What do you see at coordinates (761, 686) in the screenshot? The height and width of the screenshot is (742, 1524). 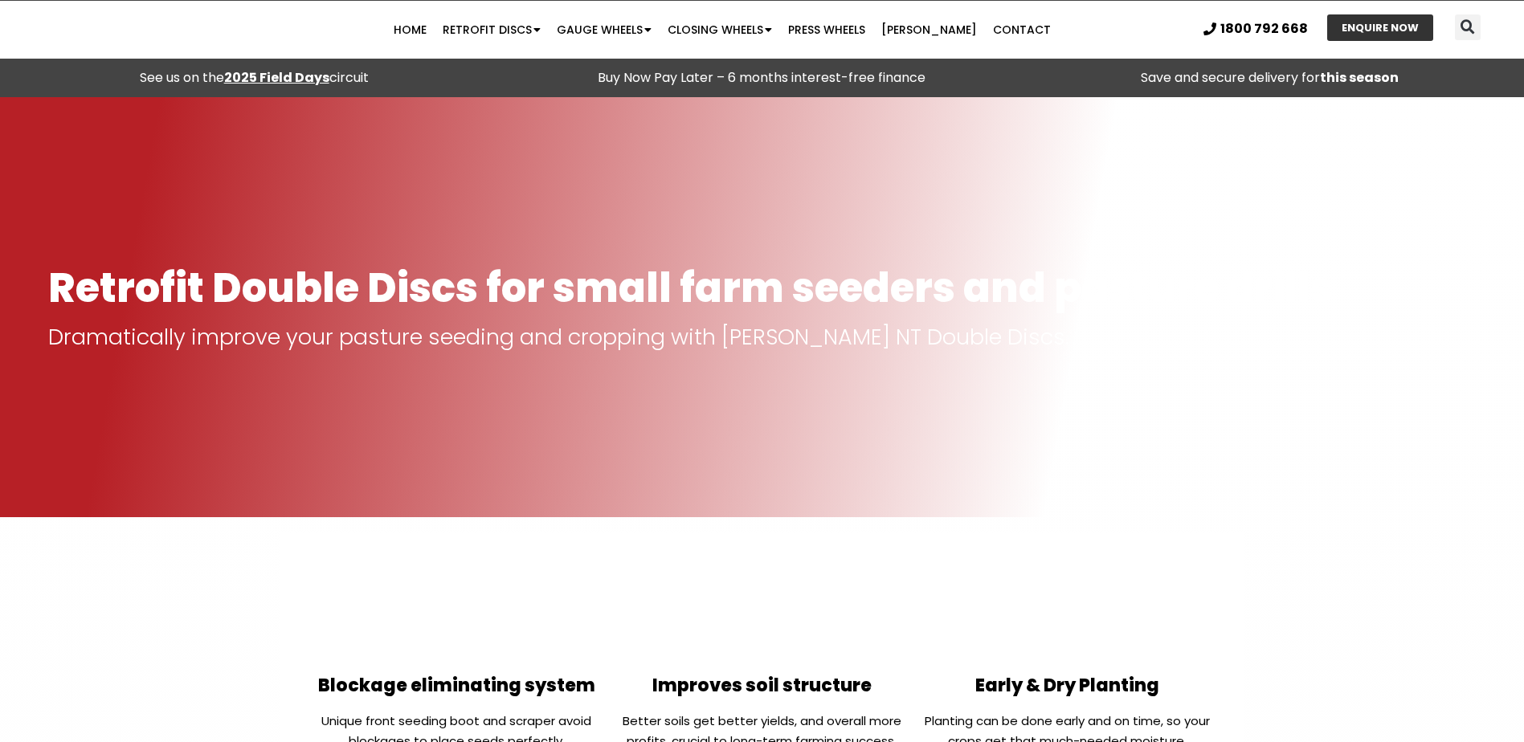 I see `h2: Improves soil structure` at bounding box center [761, 686].